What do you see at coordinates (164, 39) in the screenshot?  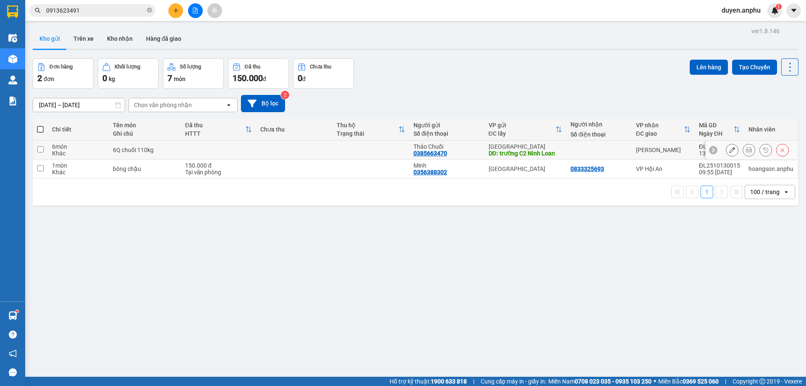 I see `button: Hàng đã giao` at bounding box center [164, 39].